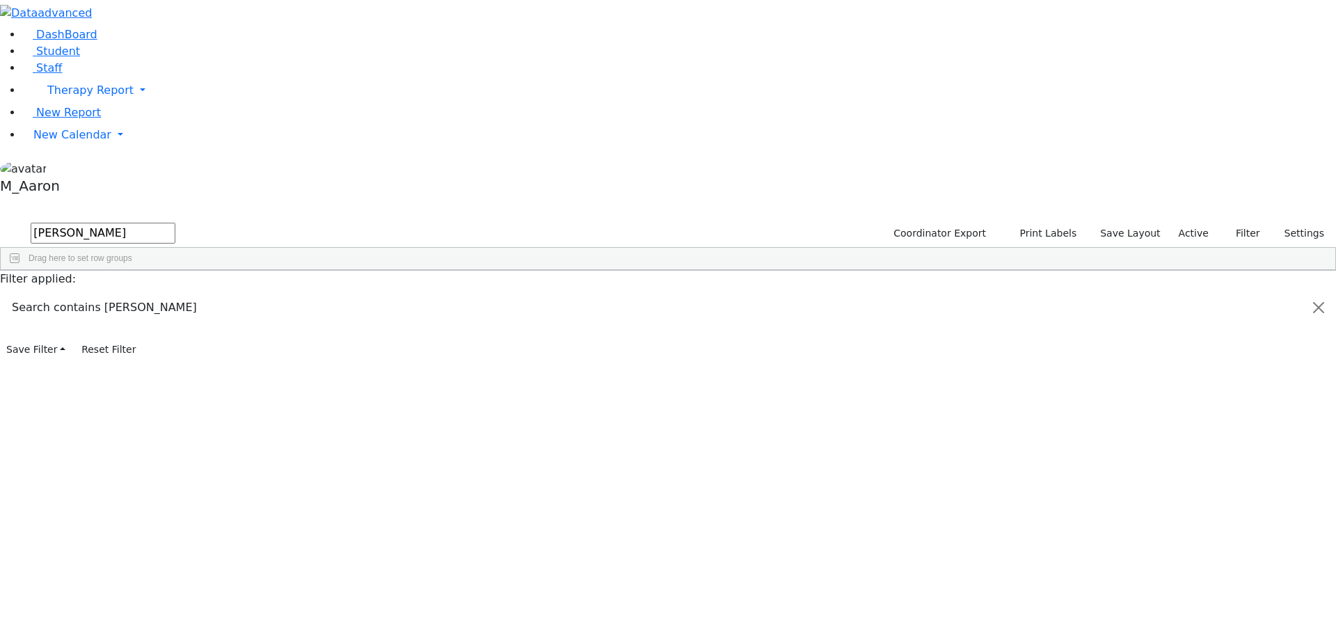 Image resolution: width=1336 pixels, height=634 pixels. Describe the element at coordinates (103, 233) in the screenshot. I see `input: Search` at that location.